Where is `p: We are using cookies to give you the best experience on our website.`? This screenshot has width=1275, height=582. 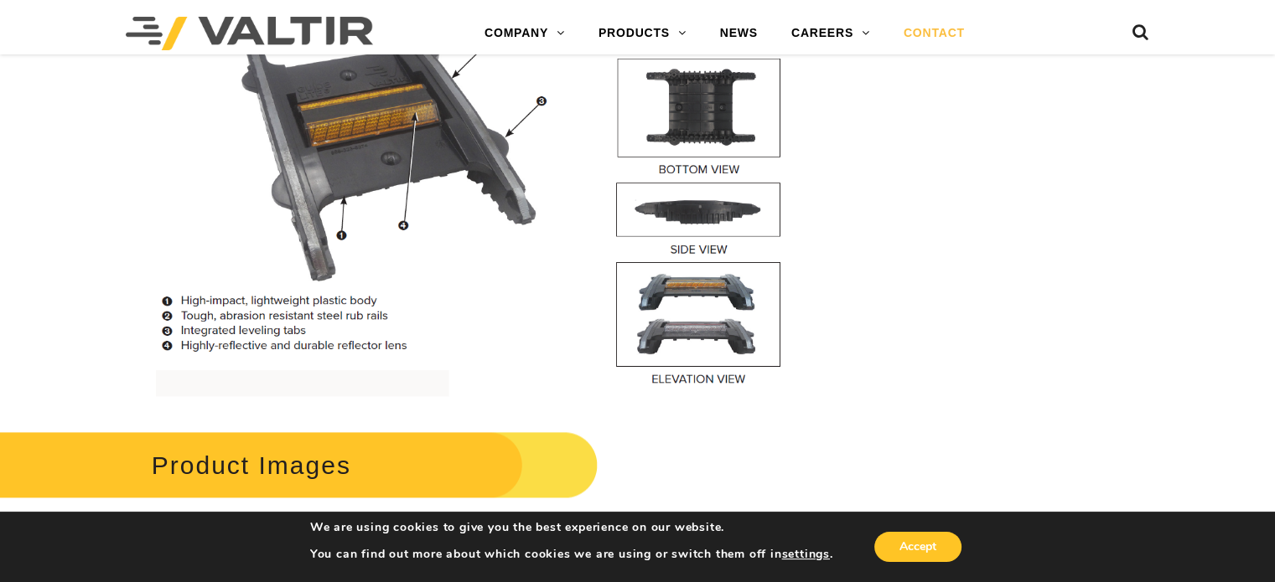
p: We are using cookies to give you the best experience on our website. is located at coordinates (572, 528).